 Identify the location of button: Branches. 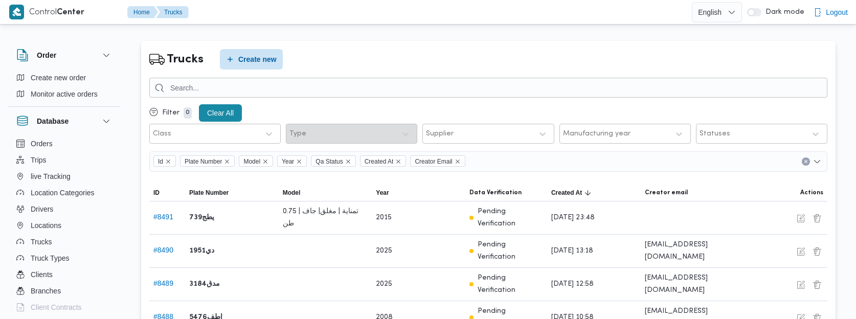
(64, 291).